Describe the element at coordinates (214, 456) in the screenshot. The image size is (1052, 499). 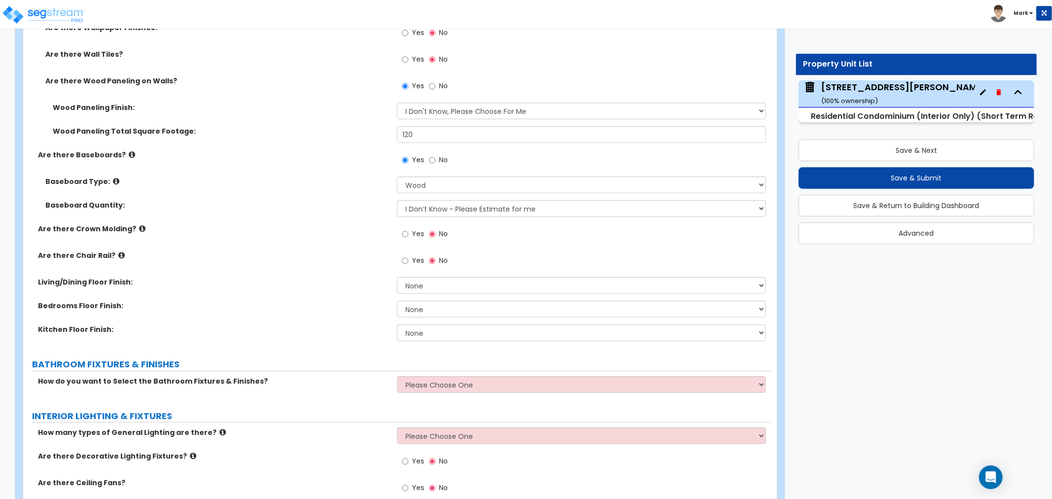
I see `label: Are there Decorative Lighting Fixtures?` at that location.